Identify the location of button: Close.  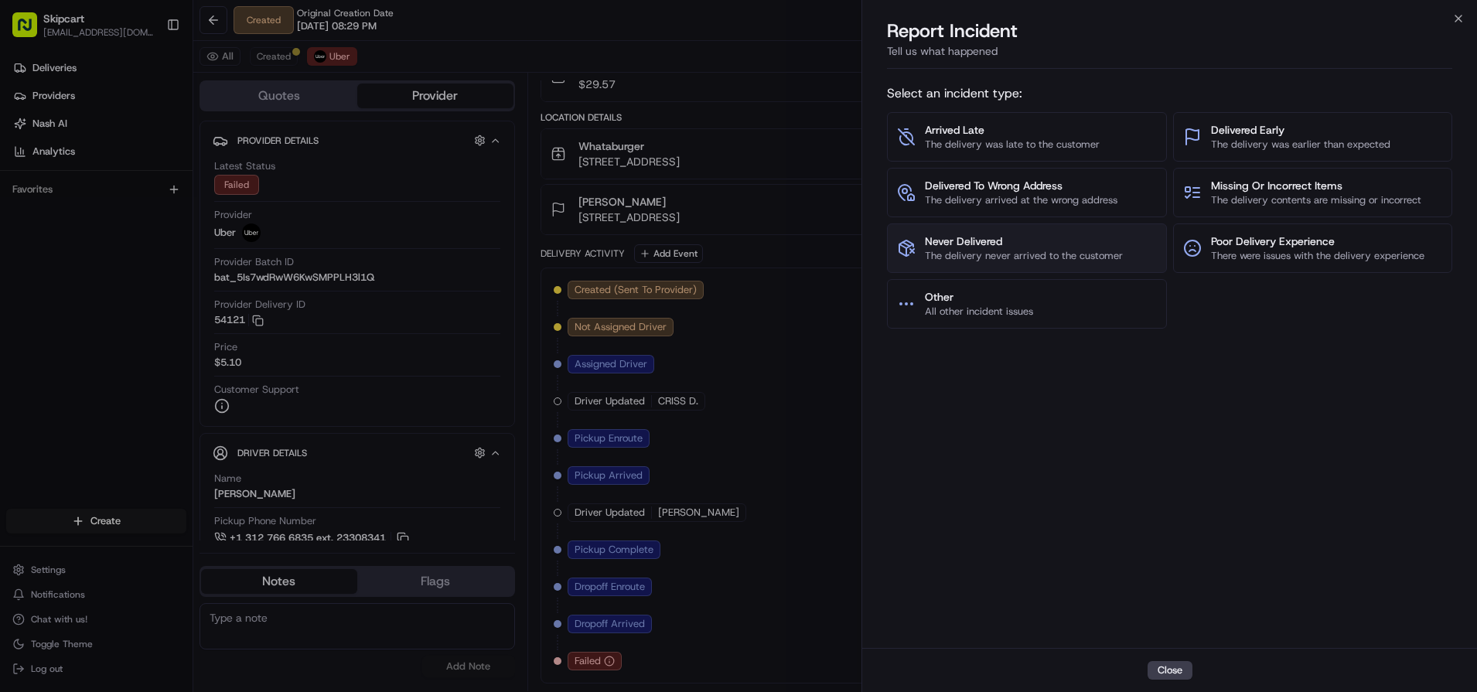
(1170, 671).